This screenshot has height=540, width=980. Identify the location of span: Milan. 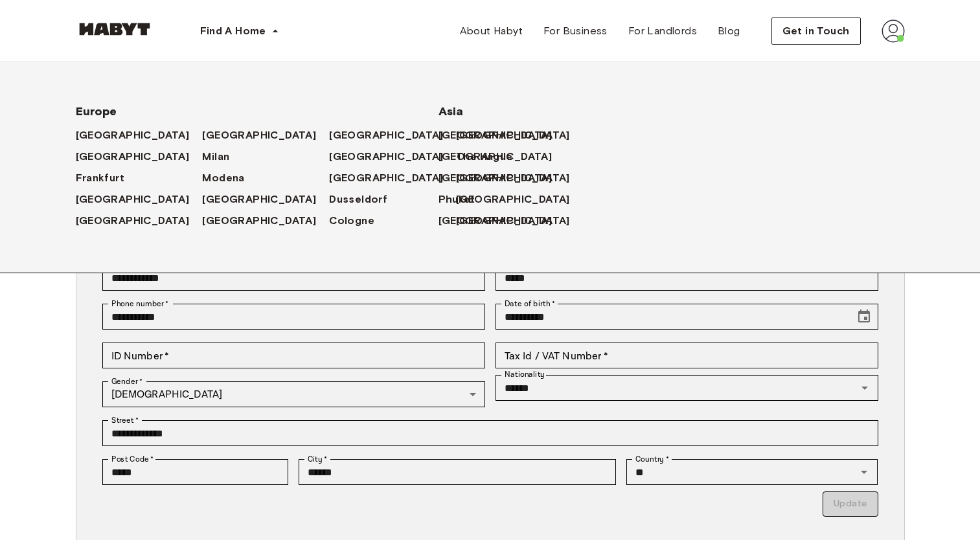
(216, 157).